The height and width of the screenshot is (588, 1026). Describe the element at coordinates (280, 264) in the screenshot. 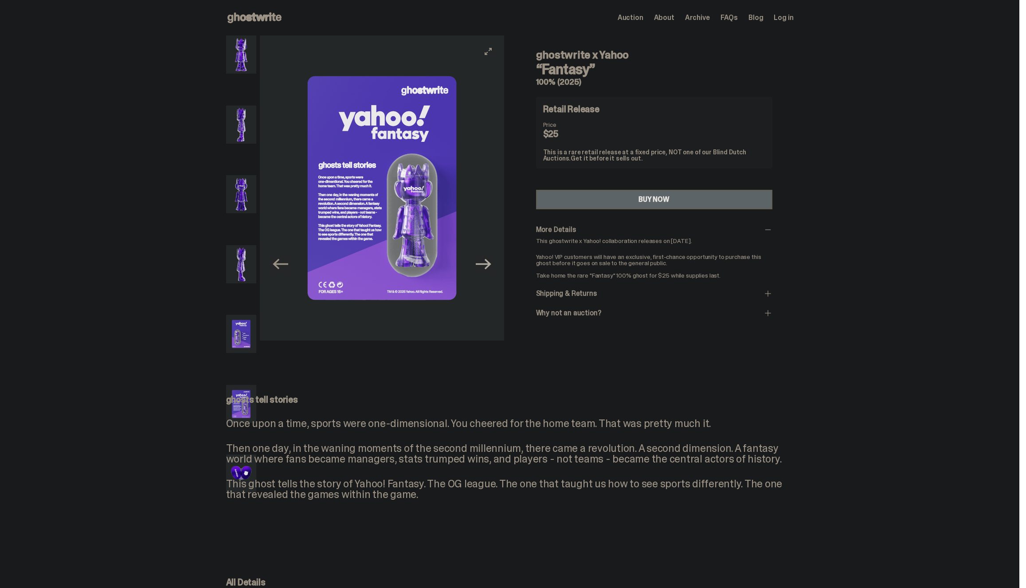

I see `button: Previous` at that location.